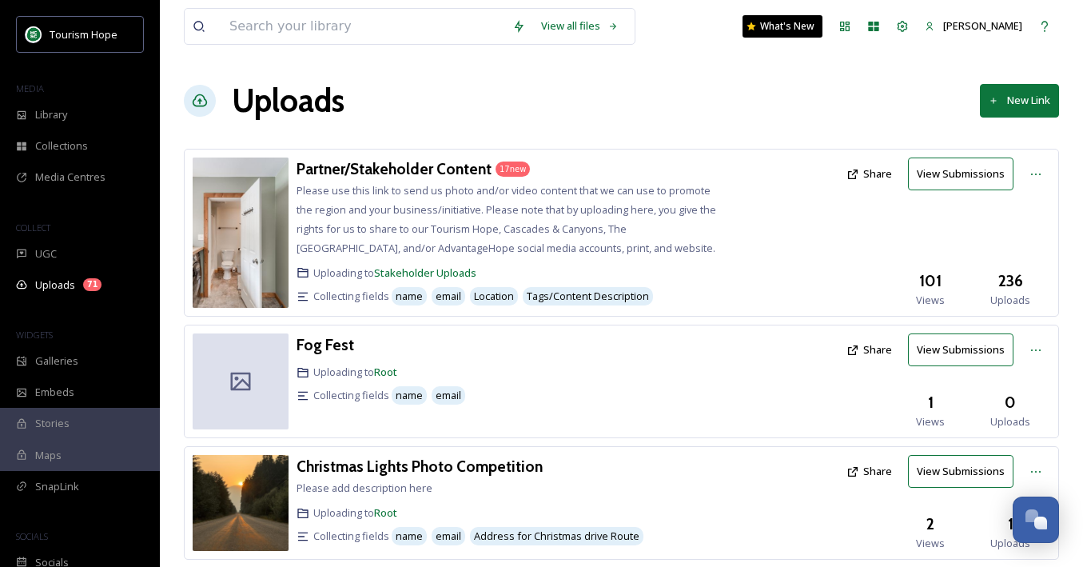 The image size is (1083, 567). Describe the element at coordinates (62, 146) in the screenshot. I see `span: Collections` at that location.